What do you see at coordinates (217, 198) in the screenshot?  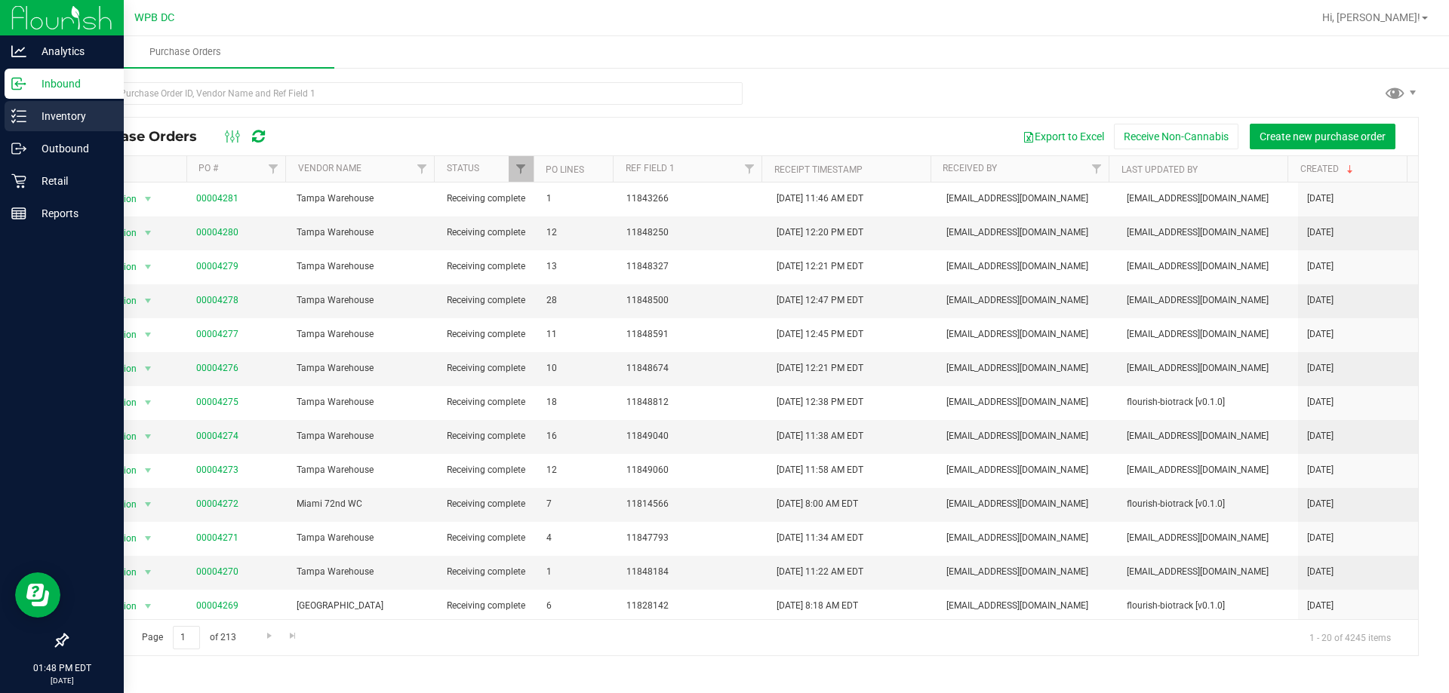 I see `a: 00004281` at bounding box center [217, 198].